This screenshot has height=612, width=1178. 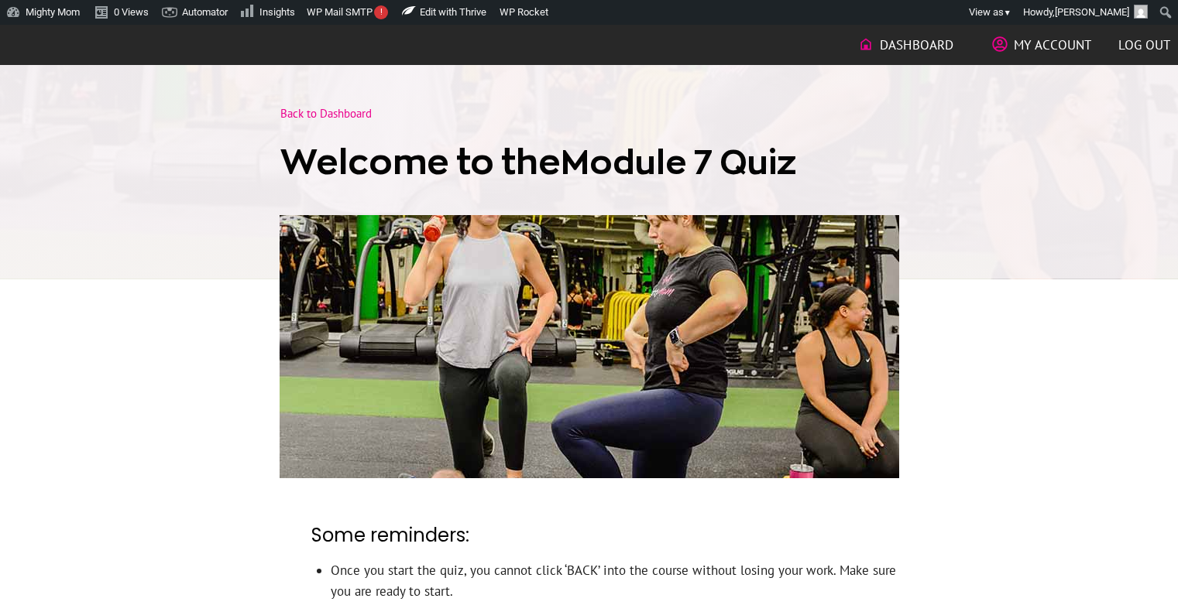 What do you see at coordinates (1041, 45) in the screenshot?
I see `a: My Account` at bounding box center [1041, 45].